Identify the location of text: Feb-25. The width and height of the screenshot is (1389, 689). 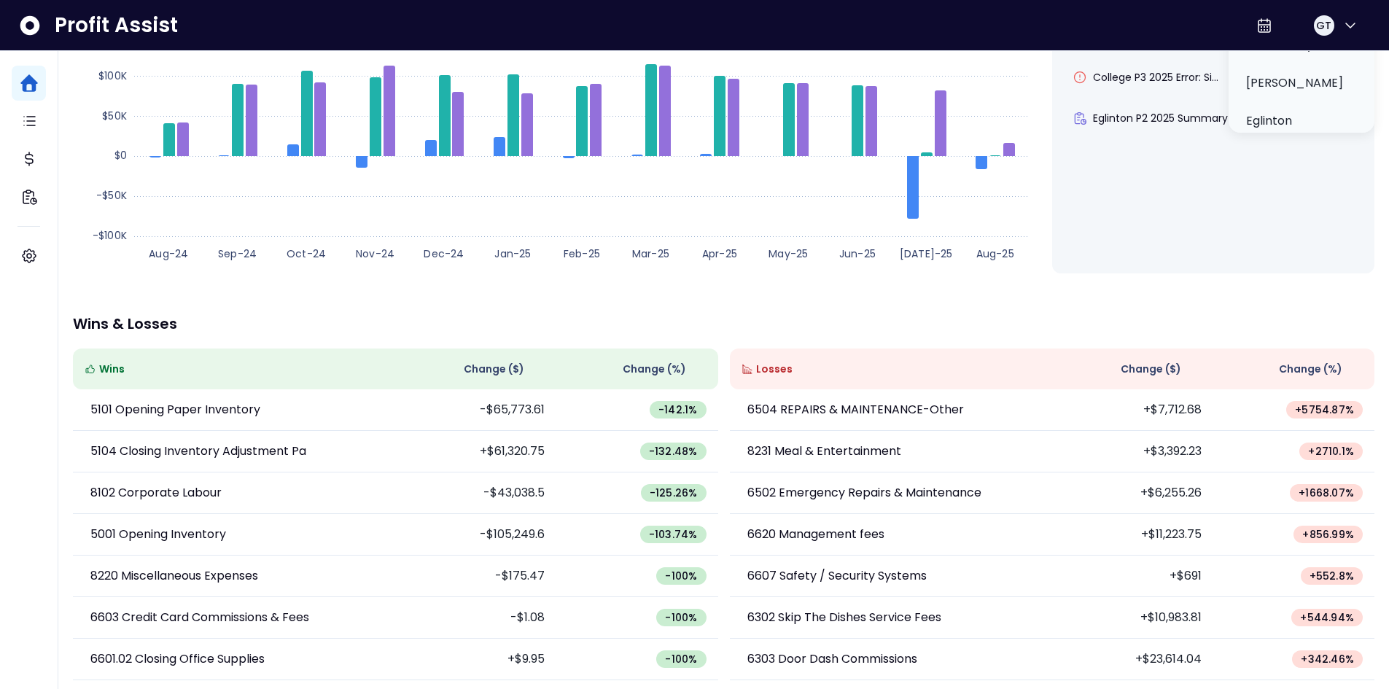
(582, 254).